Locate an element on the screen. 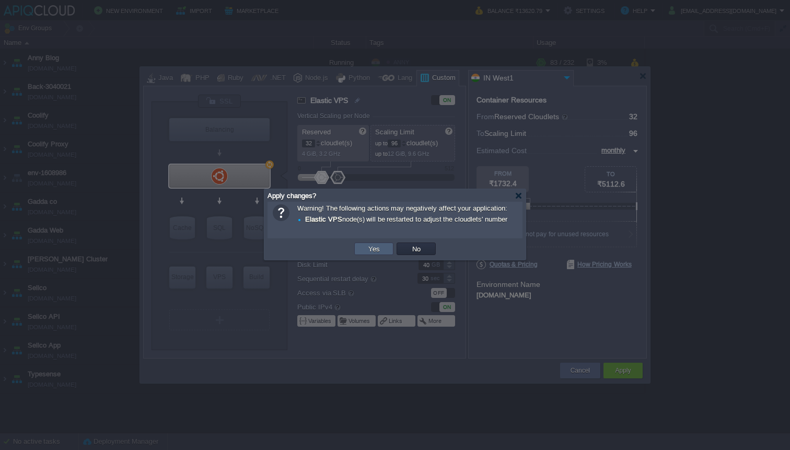  b: Elastic VPS is located at coordinates (324, 219).